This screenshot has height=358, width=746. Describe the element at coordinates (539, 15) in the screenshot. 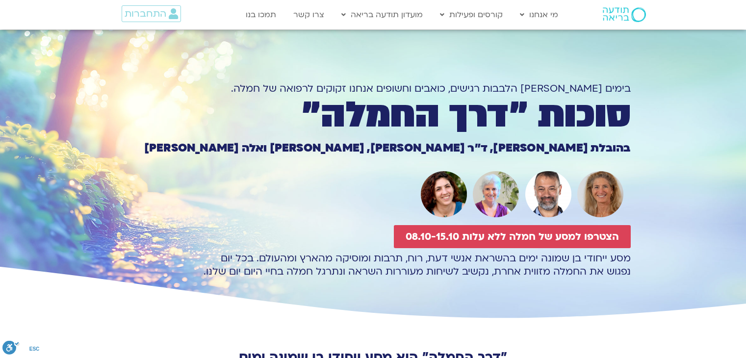

I see `a: מי אנחנו` at that location.